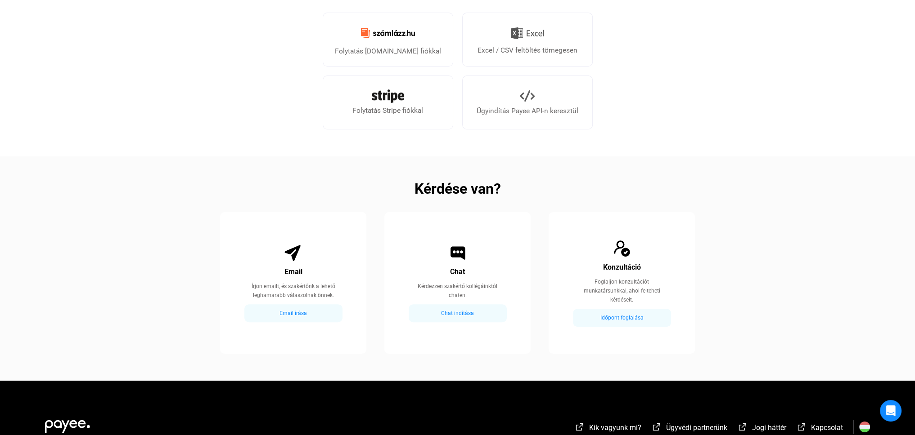  I want to click on div: Chat, so click(457, 272).